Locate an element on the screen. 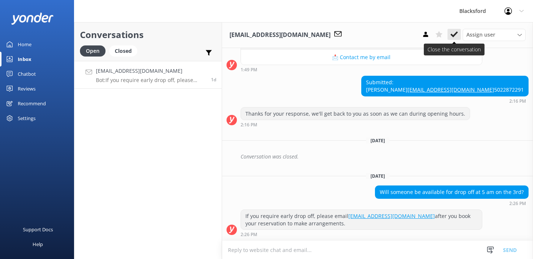 The height and width of the screenshot is (259, 533). div: Open is located at coordinates (92, 51).